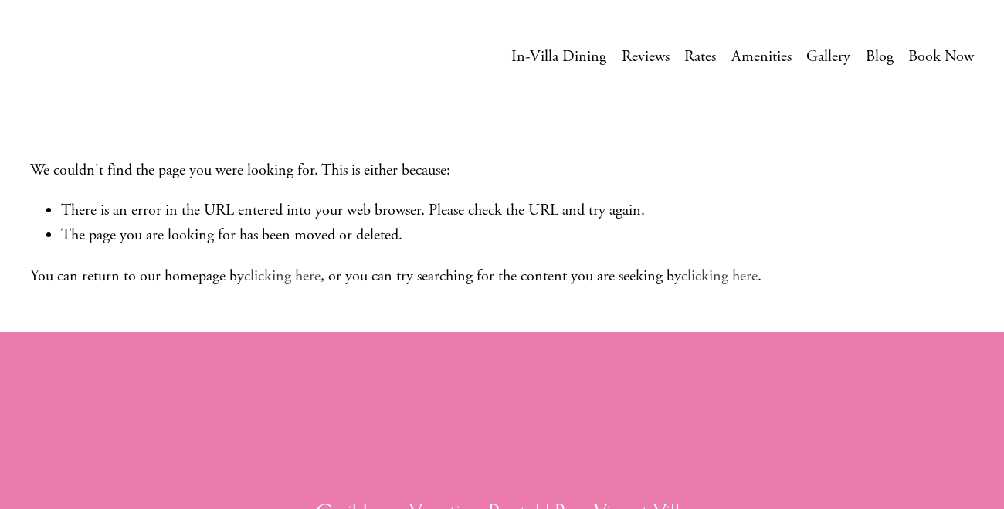 This screenshot has width=1004, height=509. Describe the element at coordinates (880, 57) in the screenshot. I see `a: Blog` at that location.